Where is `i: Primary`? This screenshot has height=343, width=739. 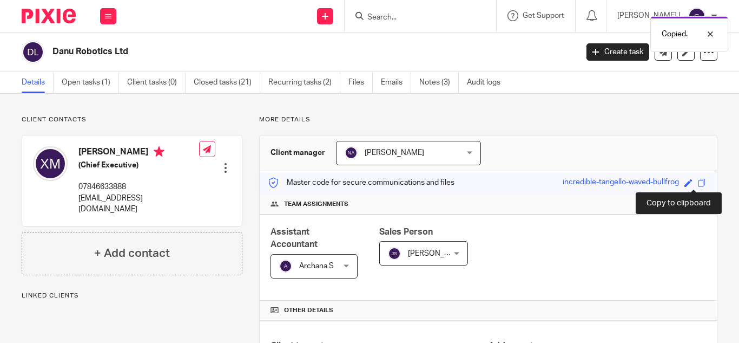
i: Primary is located at coordinates (159, 152).